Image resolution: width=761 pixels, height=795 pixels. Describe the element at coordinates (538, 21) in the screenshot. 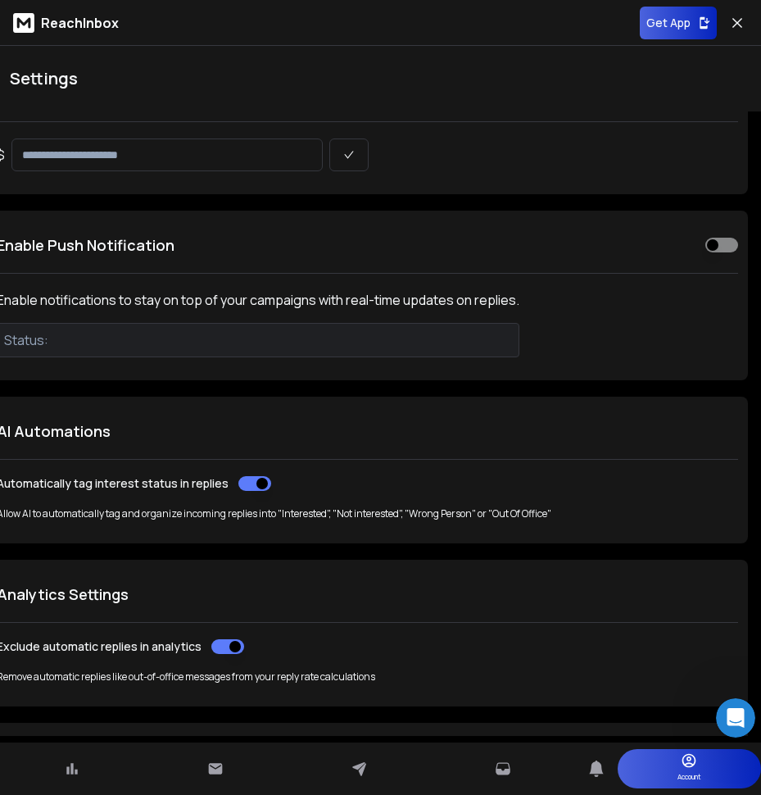

I see `div: Close` at that location.